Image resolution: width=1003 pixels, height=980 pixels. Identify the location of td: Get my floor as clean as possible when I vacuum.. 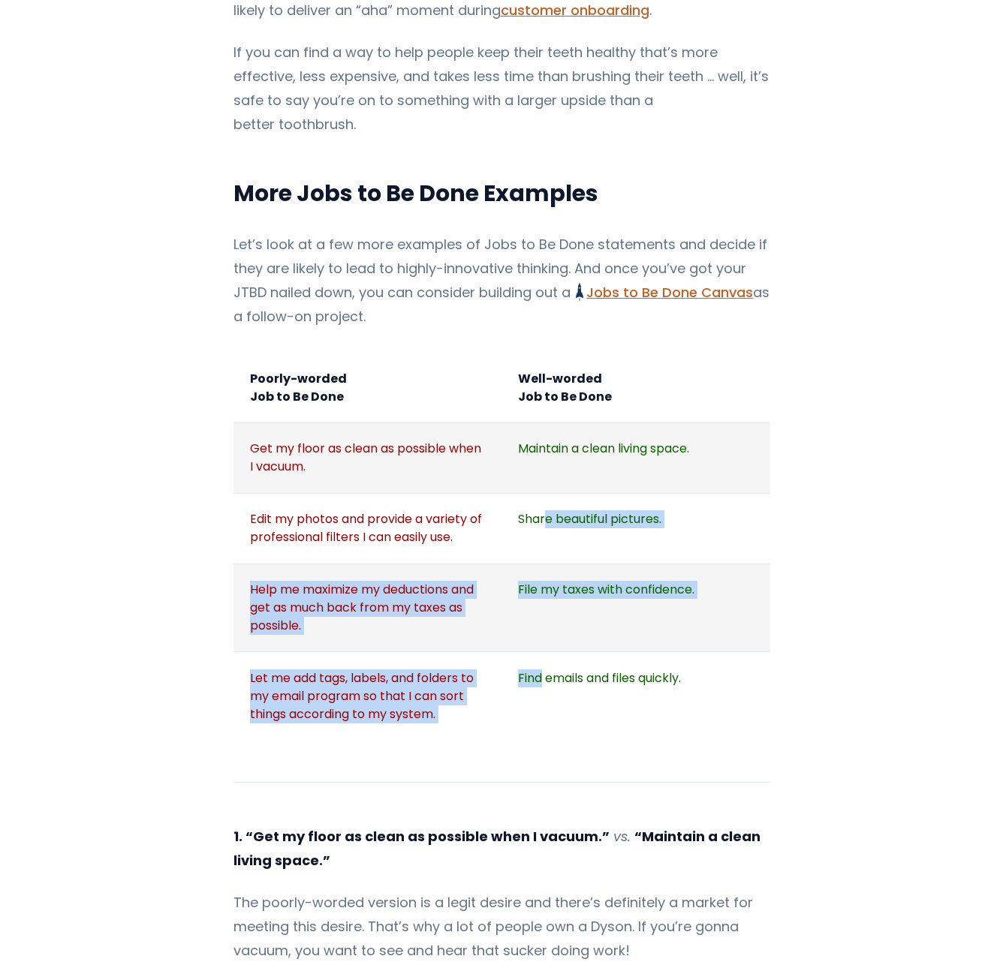
(368, 459).